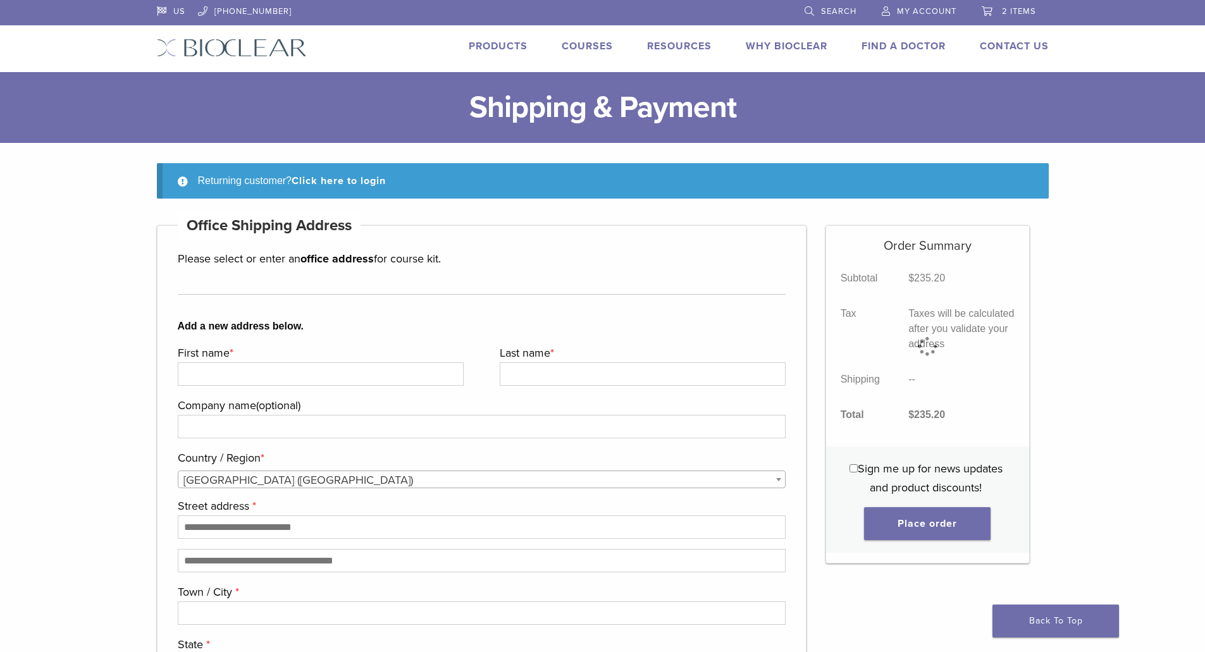 This screenshot has width=1205, height=652. Describe the element at coordinates (641, 353) in the screenshot. I see `label: Last name` at that location.